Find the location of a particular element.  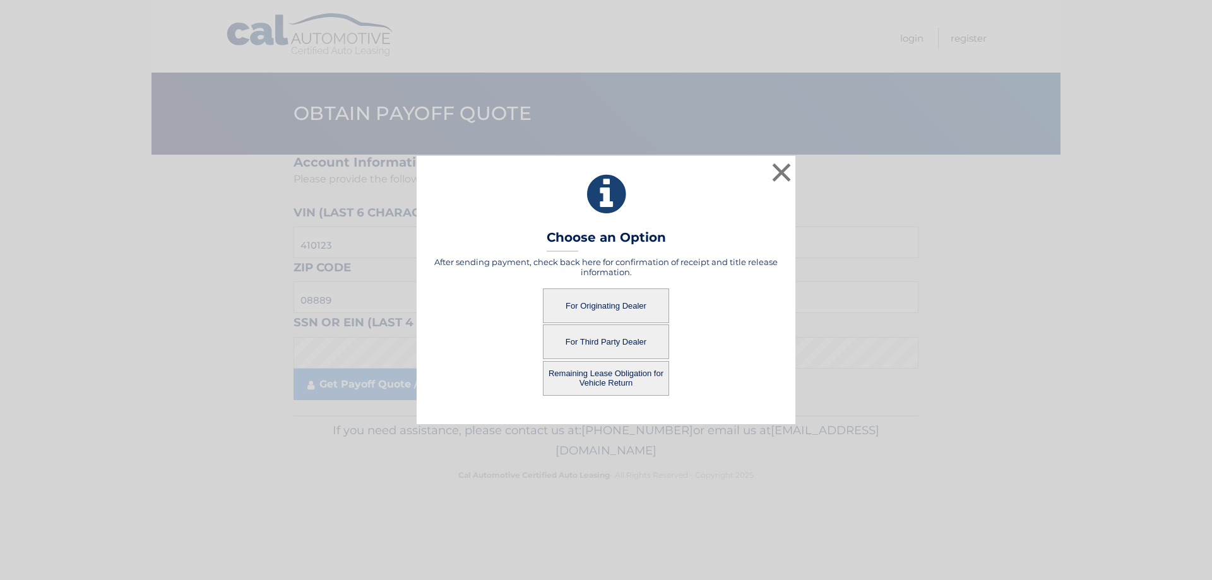

button: For Originating Dealer is located at coordinates (606, 305).